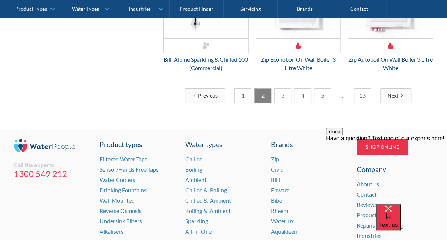  I want to click on a: Filtered Water Taps, so click(123, 159).